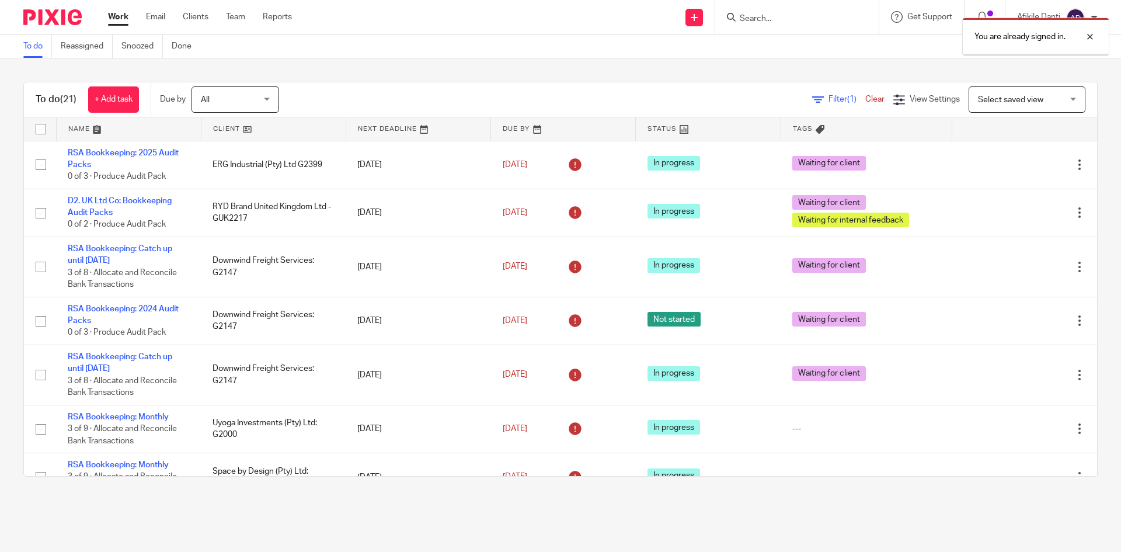 The width and height of the screenshot is (1121, 552). I want to click on span: All, so click(205, 100).